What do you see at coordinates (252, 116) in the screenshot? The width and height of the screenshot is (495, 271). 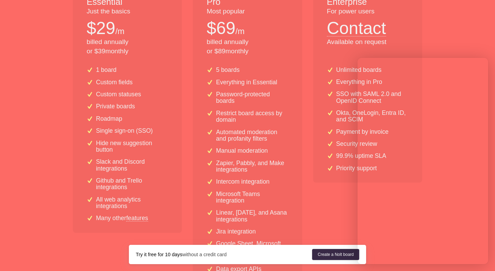 I see `p: Restrict board access by domain` at bounding box center [252, 116].